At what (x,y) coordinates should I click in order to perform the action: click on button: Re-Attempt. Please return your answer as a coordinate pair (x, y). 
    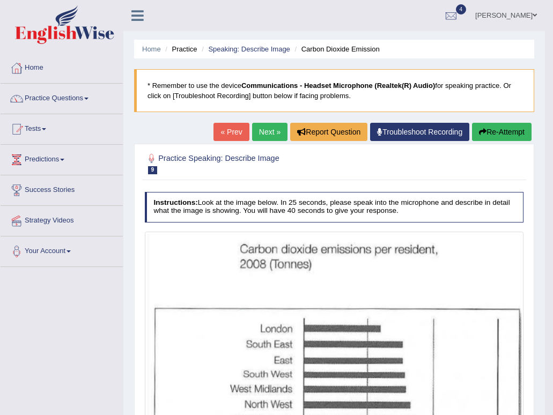
    Looking at the image, I should click on (501, 132).